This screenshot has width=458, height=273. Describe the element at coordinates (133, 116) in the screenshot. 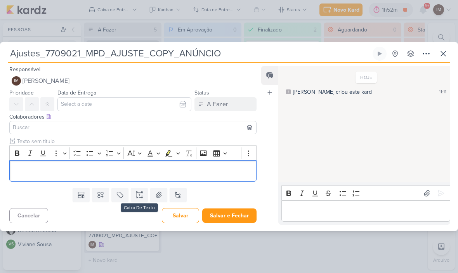

I see `div: Colaboradores` at that location.